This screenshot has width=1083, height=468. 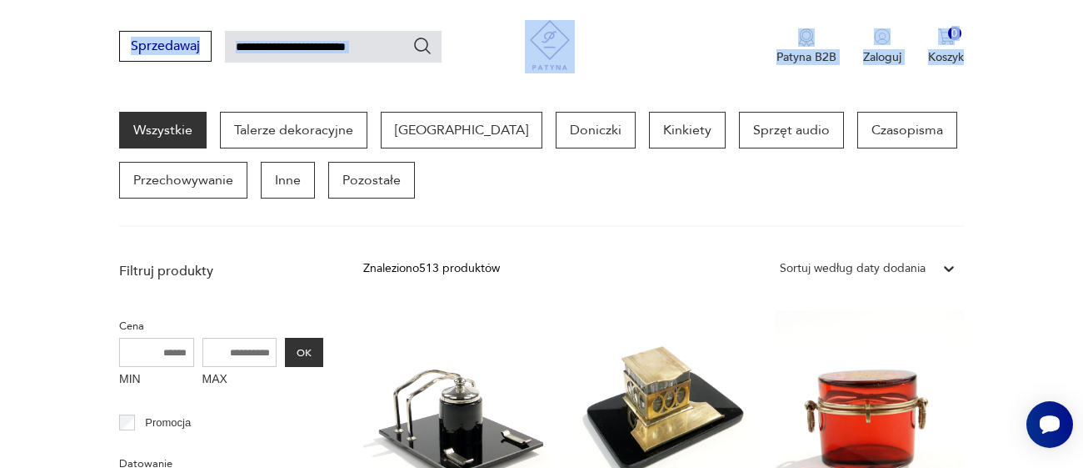 What do you see at coordinates (240, 380) in the screenshot?
I see `label: MAX` at bounding box center [240, 380].